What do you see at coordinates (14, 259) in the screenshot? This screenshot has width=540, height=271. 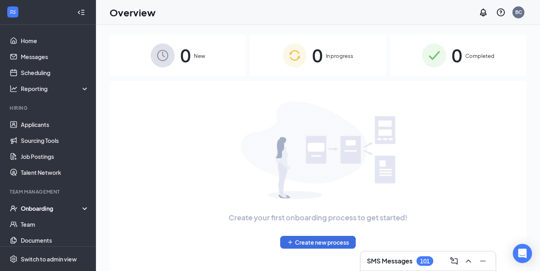 I see `svg: Settings` at bounding box center [14, 259].